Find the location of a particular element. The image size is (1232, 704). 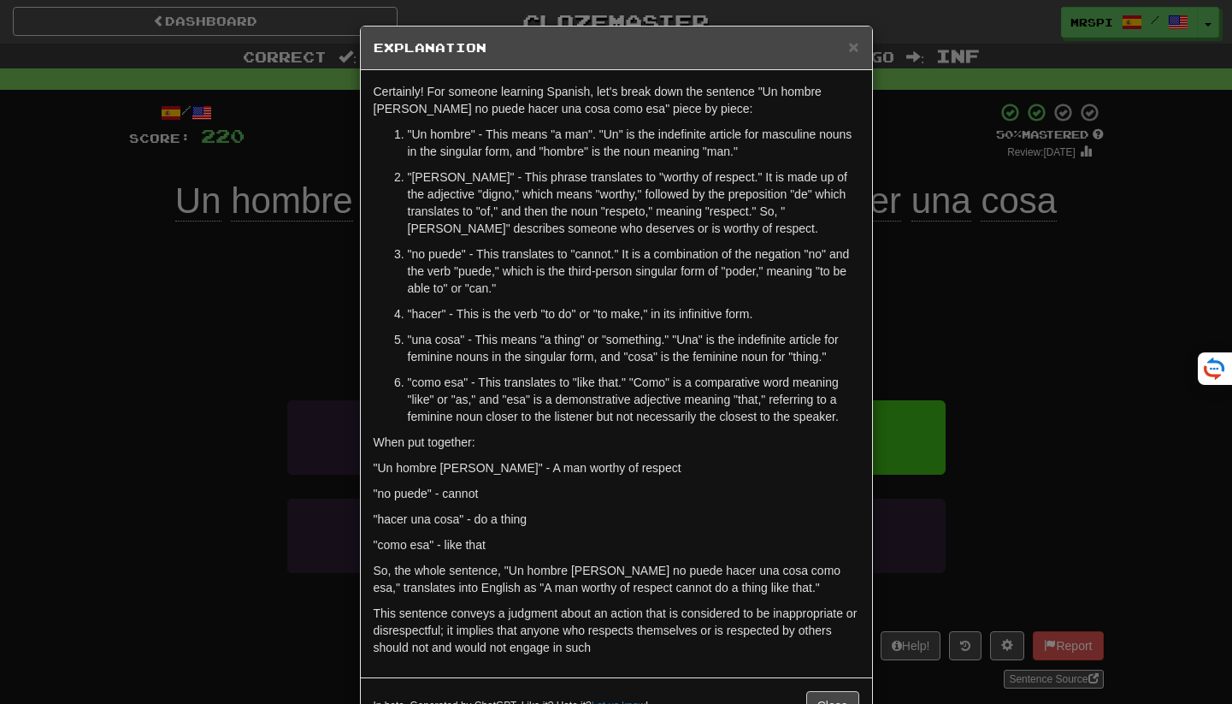

p: When put together: is located at coordinates (617, 442).